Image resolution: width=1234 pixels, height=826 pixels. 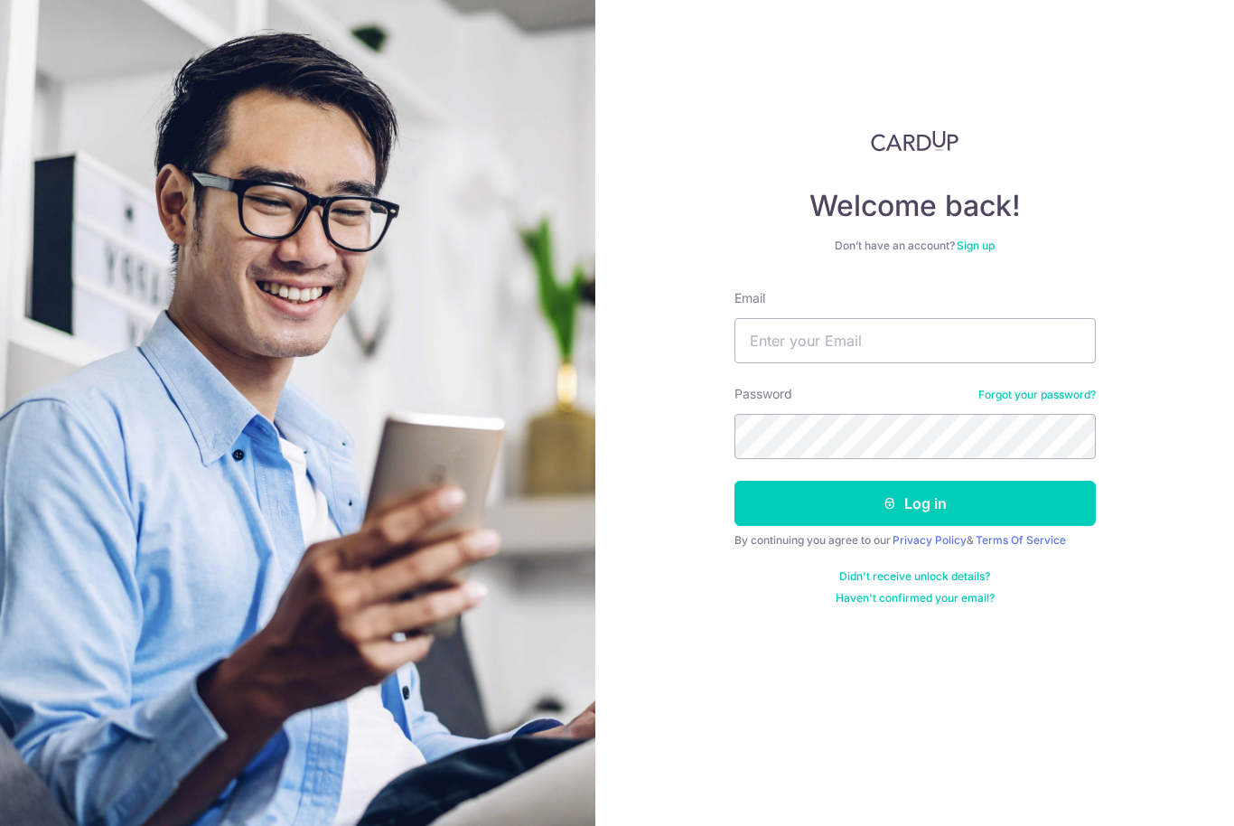 I want to click on a: Privacy Policy, so click(x=929, y=539).